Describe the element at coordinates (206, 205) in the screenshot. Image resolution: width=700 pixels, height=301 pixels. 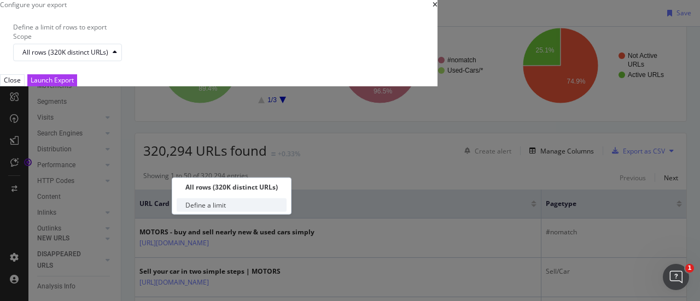
I see `div: Define a limit` at that location.